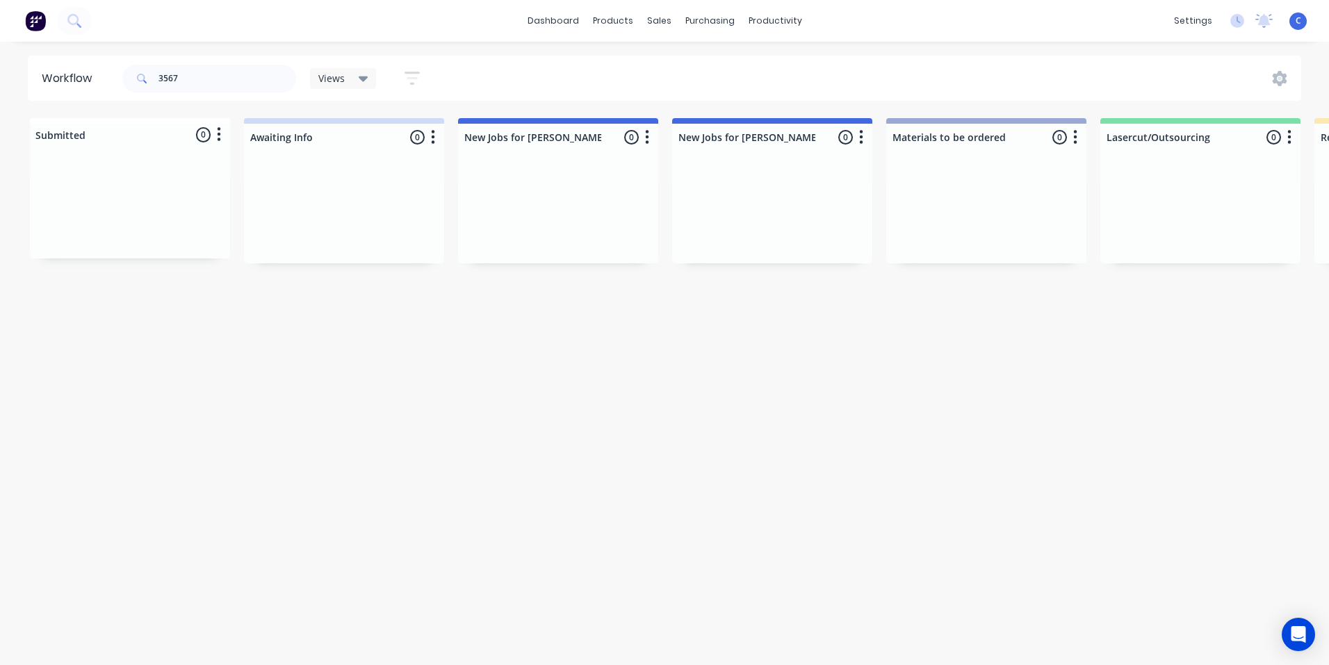 The image size is (1329, 665). I want to click on div: purchasing, so click(709, 21).